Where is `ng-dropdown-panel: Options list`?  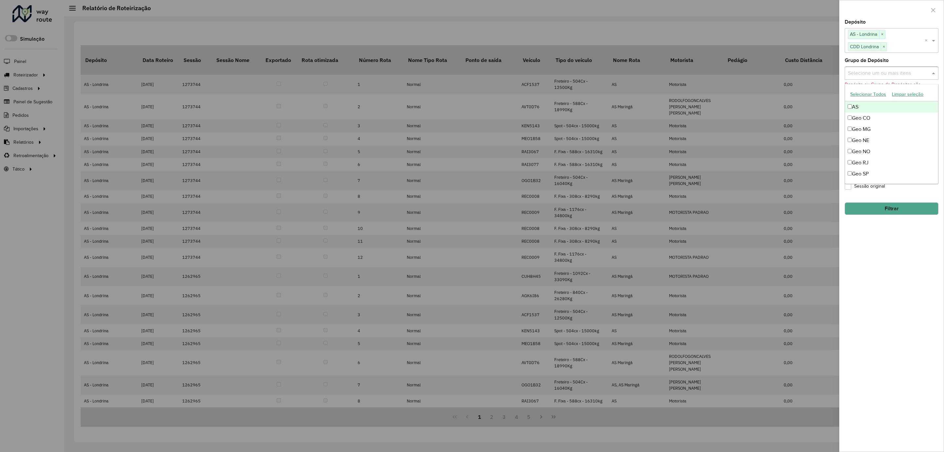
ng-dropdown-panel: Options list is located at coordinates (891, 134).